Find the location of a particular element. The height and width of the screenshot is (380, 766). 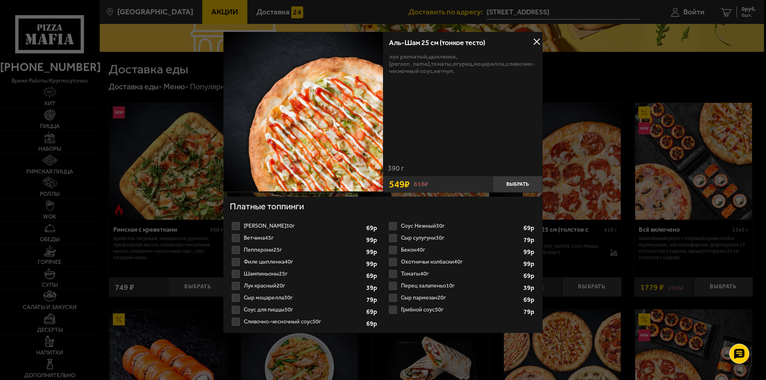

label: Перец халапеньо 10г is located at coordinates (461, 286).